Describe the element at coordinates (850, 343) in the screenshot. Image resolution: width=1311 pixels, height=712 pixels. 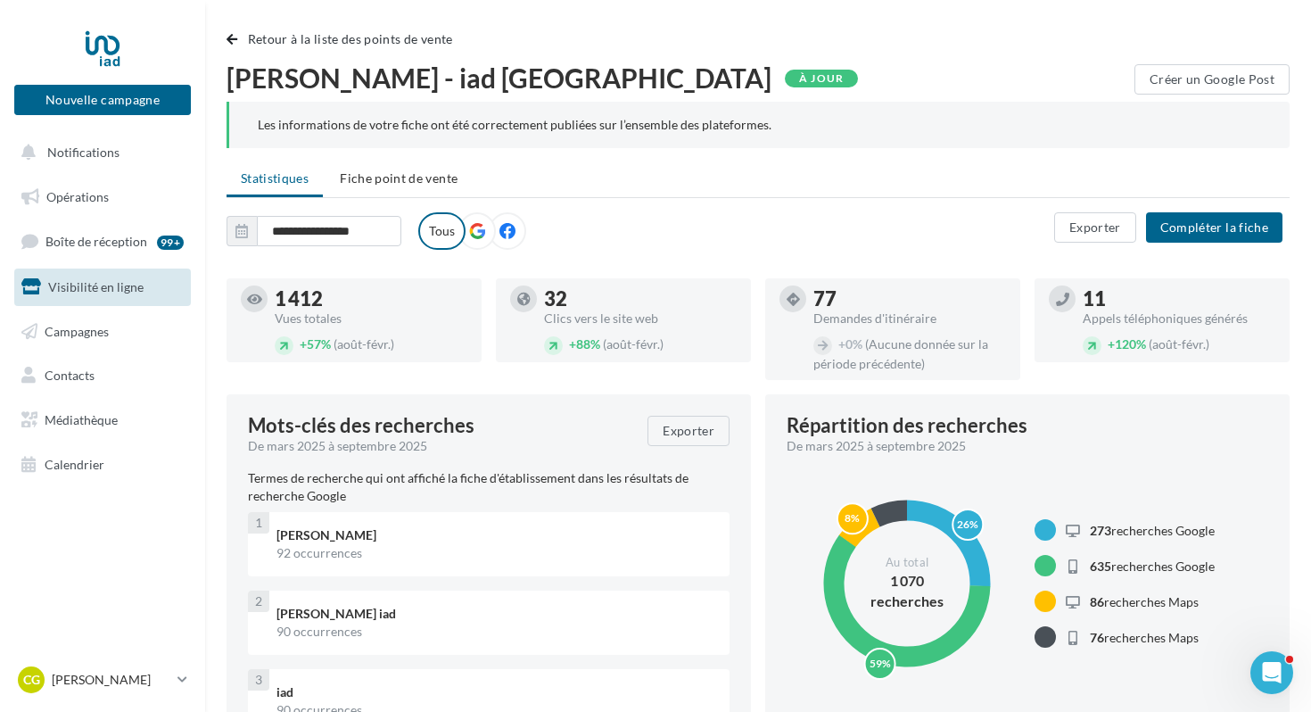
I see `span: 0%` at that location.